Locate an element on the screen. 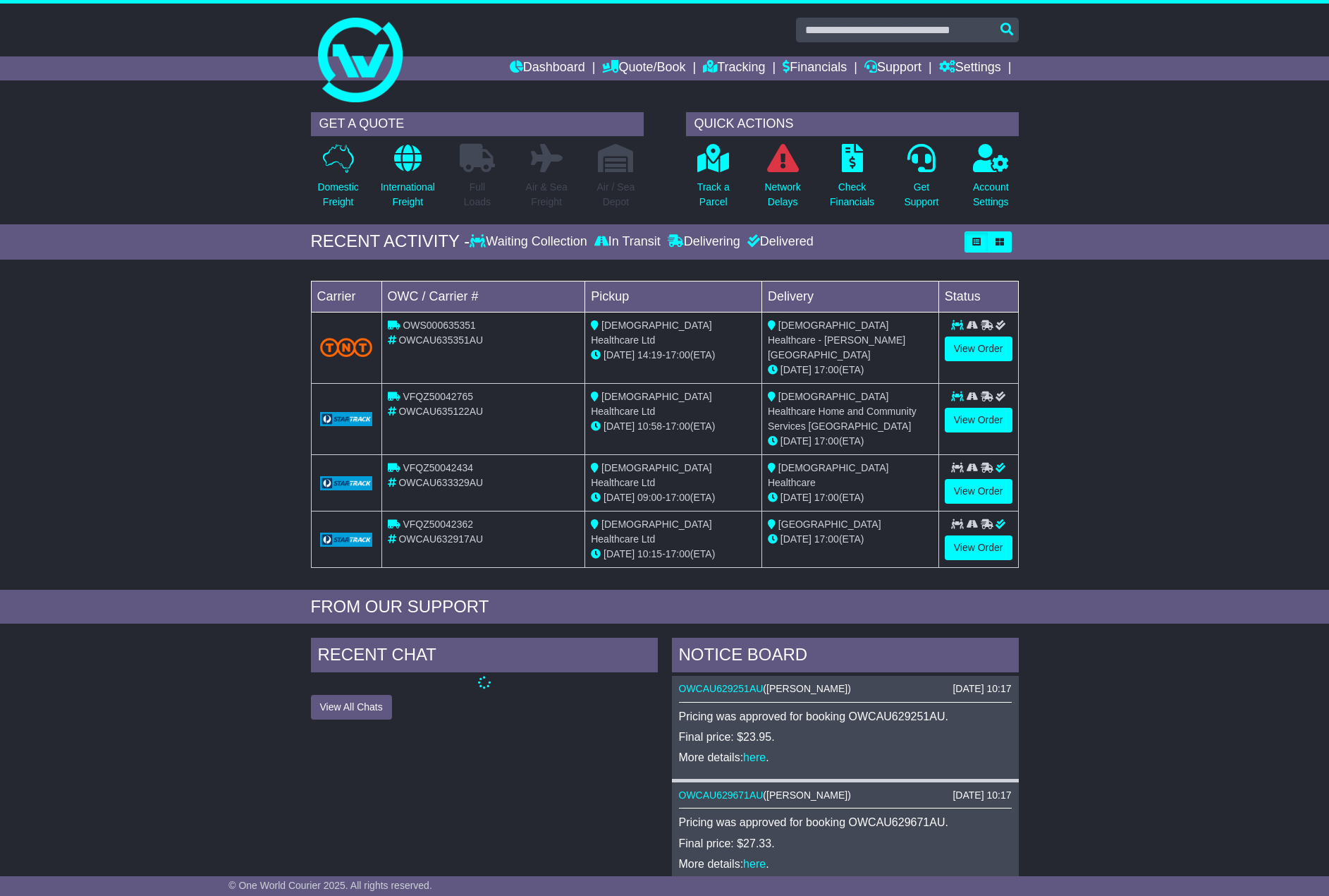  span: OWCAU632917AU is located at coordinates (441, 539).